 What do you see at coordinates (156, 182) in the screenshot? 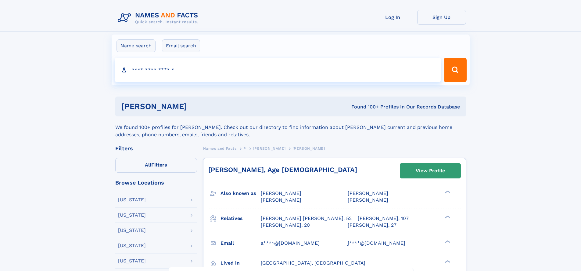
I see `div: Browse Locations` at bounding box center [156, 182].